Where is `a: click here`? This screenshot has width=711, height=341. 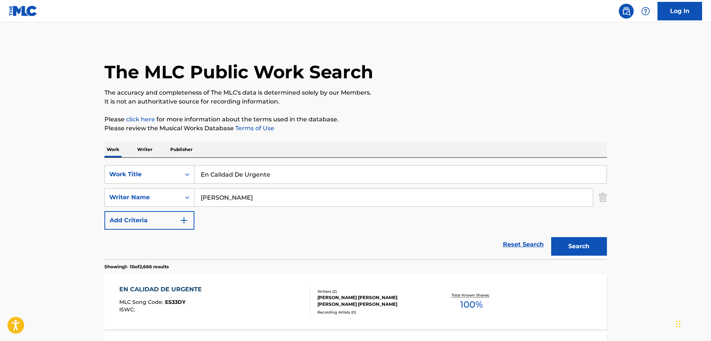
a: click here is located at coordinates (140, 119).